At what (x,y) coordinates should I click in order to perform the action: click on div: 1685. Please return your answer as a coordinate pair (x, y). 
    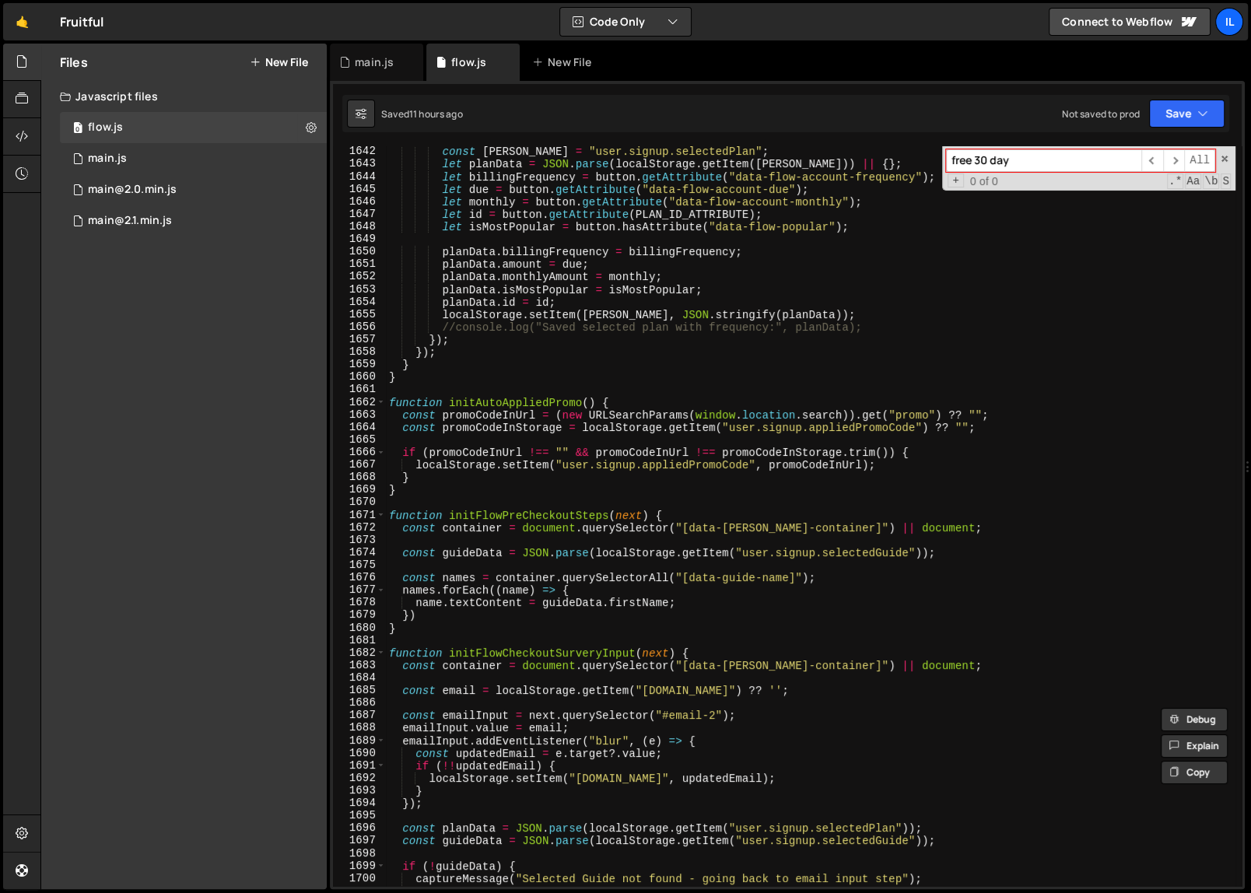
    Looking at the image, I should click on (359, 690).